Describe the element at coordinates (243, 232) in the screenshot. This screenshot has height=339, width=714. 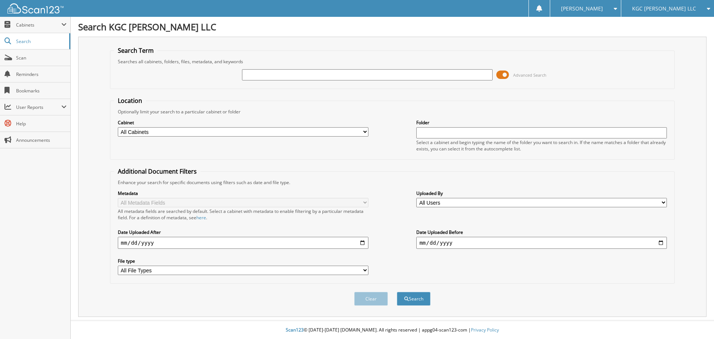
I see `label: Date Uploaded After` at that location.